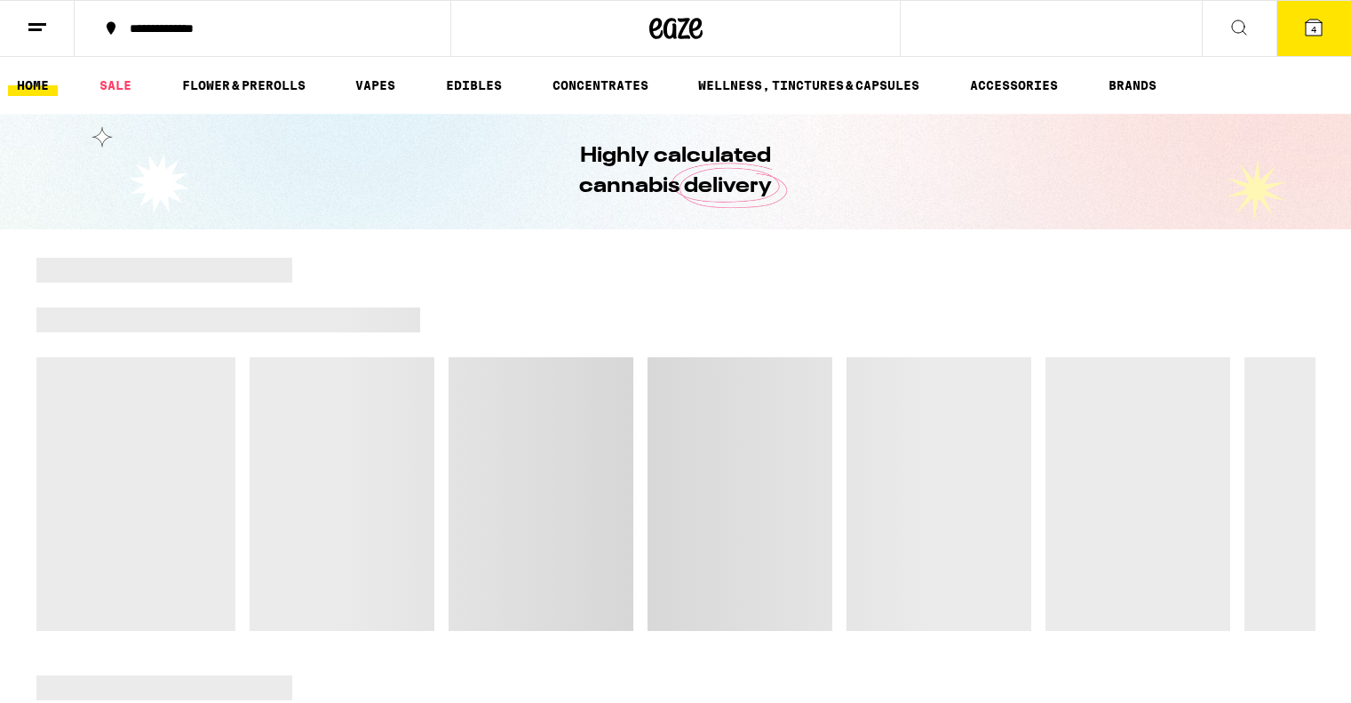 Image resolution: width=1351 pixels, height=703 pixels. What do you see at coordinates (676, 171) in the screenshot?
I see `h1: Highly calculated cannabis delivery` at bounding box center [676, 171].